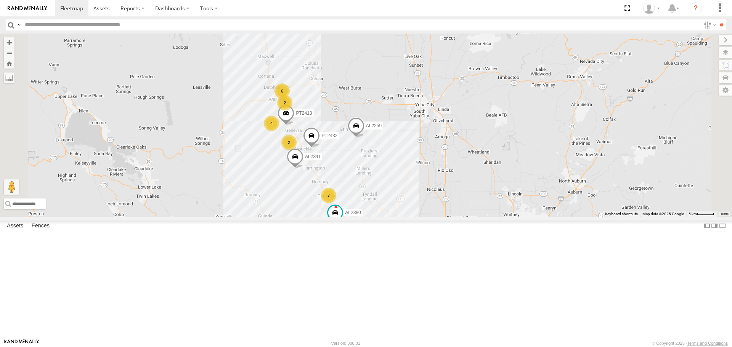 Image resolution: width=732 pixels, height=347 pixels. Describe the element at coordinates (723, 226) in the screenshot. I see `label: Hide Summary Table` at that location.